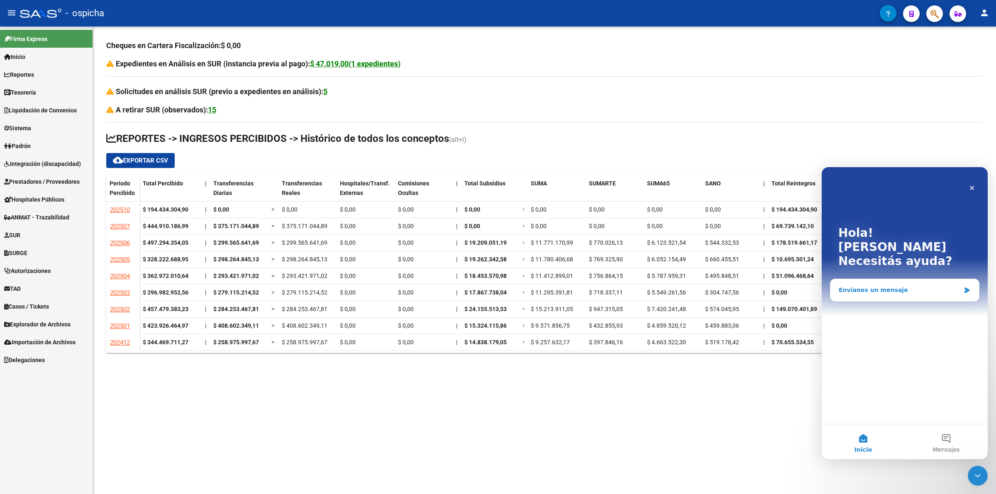 This screenshot has width=996, height=494. What do you see at coordinates (236, 276) in the screenshot?
I see `span: $ 293.421.971,02` at bounding box center [236, 276].